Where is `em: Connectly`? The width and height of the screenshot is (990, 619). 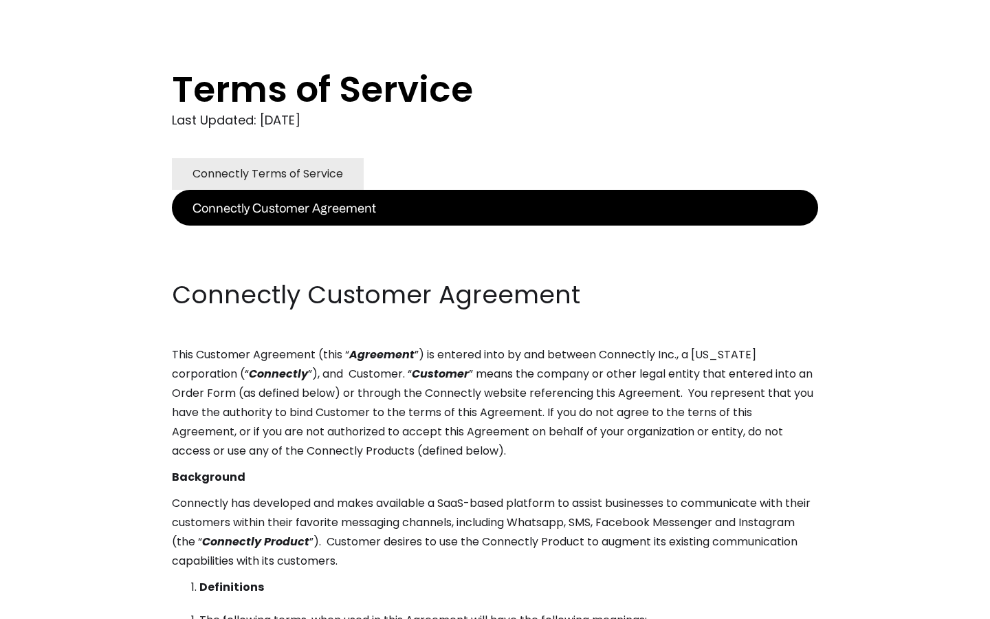 em: Connectly is located at coordinates (279, 373).